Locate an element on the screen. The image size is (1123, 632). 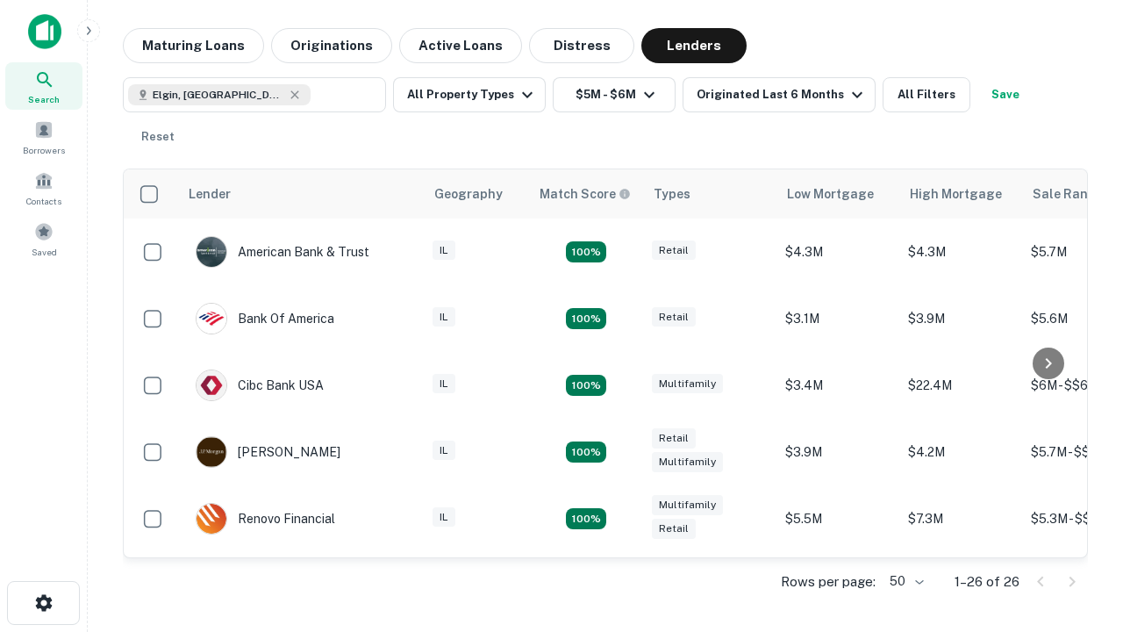
button: Maturing Loans is located at coordinates (193, 46).